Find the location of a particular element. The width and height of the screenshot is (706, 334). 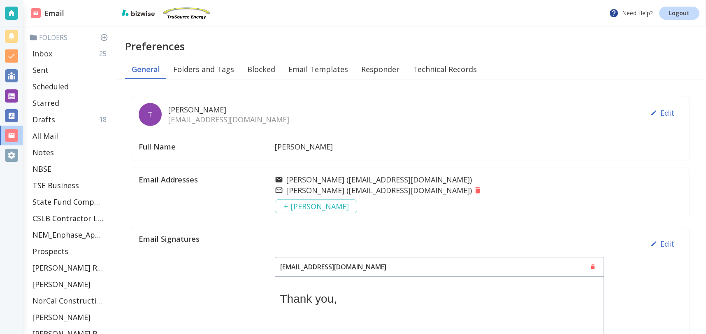

img: DashboardSidebarEmail.svg is located at coordinates (36, 13).